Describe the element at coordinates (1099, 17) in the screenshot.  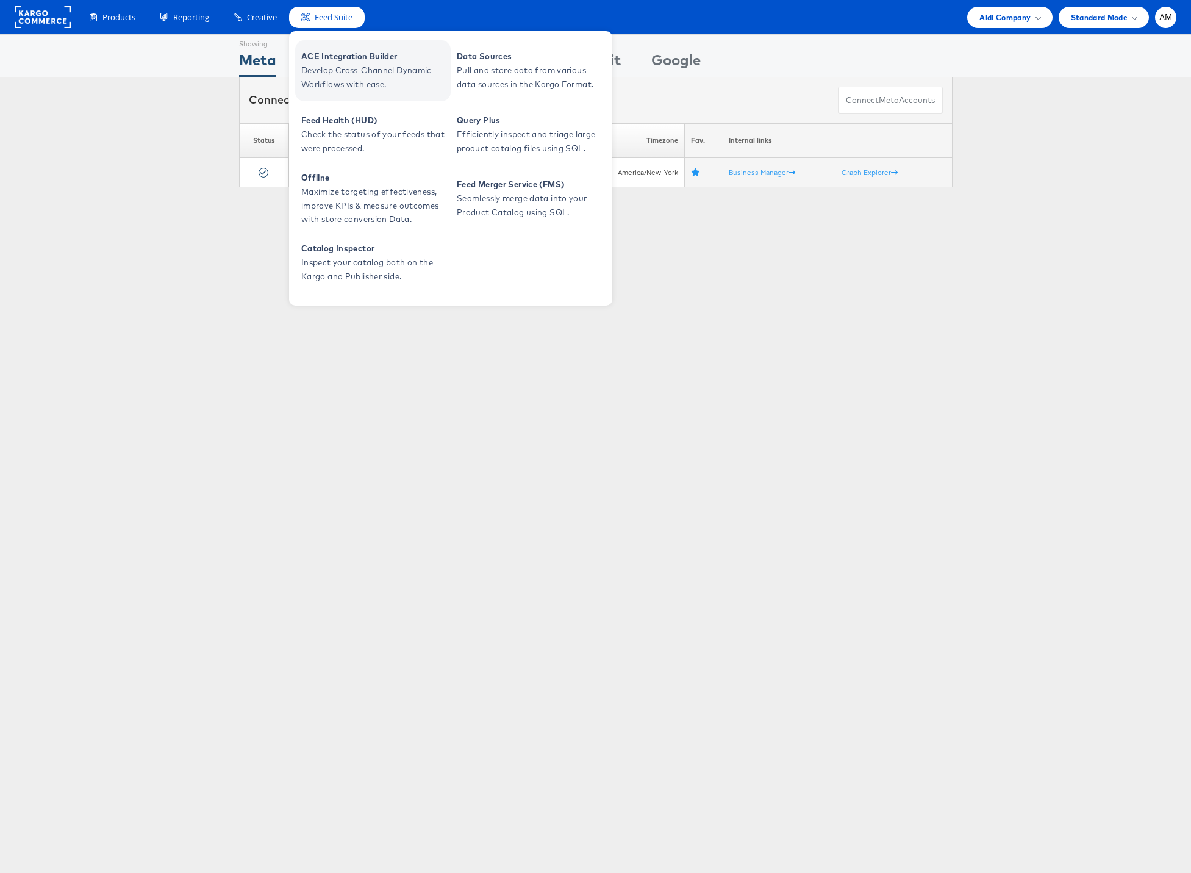
I see `span: Standard Mode` at that location.